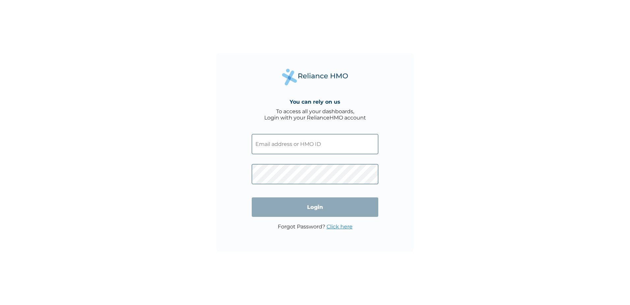  Describe the element at coordinates (315, 102) in the screenshot. I see `h4: You can rely on us` at that location.